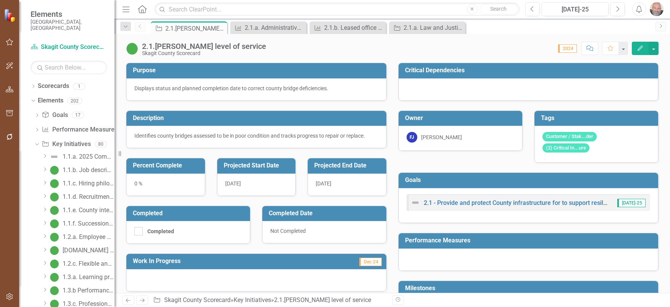 Image resolution: width=670 pixels, height=307 pixels. What do you see at coordinates (258, 165) in the screenshot?
I see `h3: Projected Start Date` at bounding box center [258, 165].